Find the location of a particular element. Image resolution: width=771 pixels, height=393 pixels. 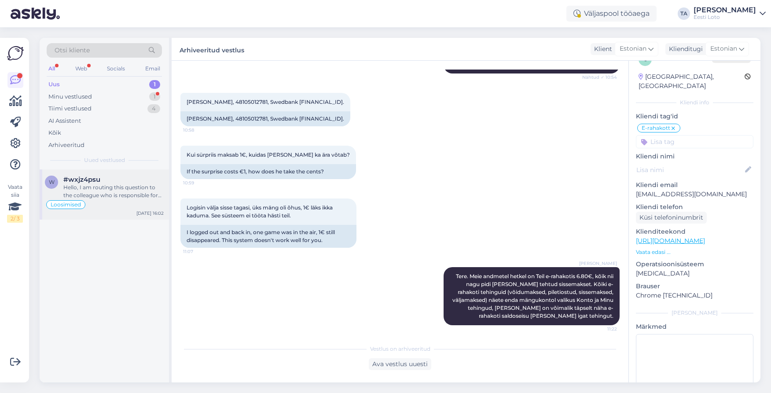

p: Vaata edasi ... is located at coordinates (695, 252).